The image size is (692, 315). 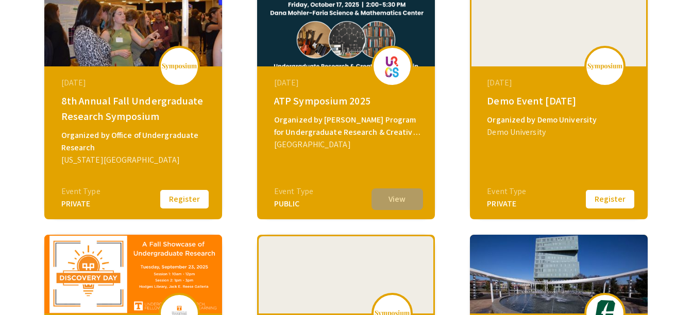 What do you see at coordinates (135, 109) in the screenshot?
I see `div: 8th Annual Fall Undergraduate Research Symposium` at bounding box center [135, 109].